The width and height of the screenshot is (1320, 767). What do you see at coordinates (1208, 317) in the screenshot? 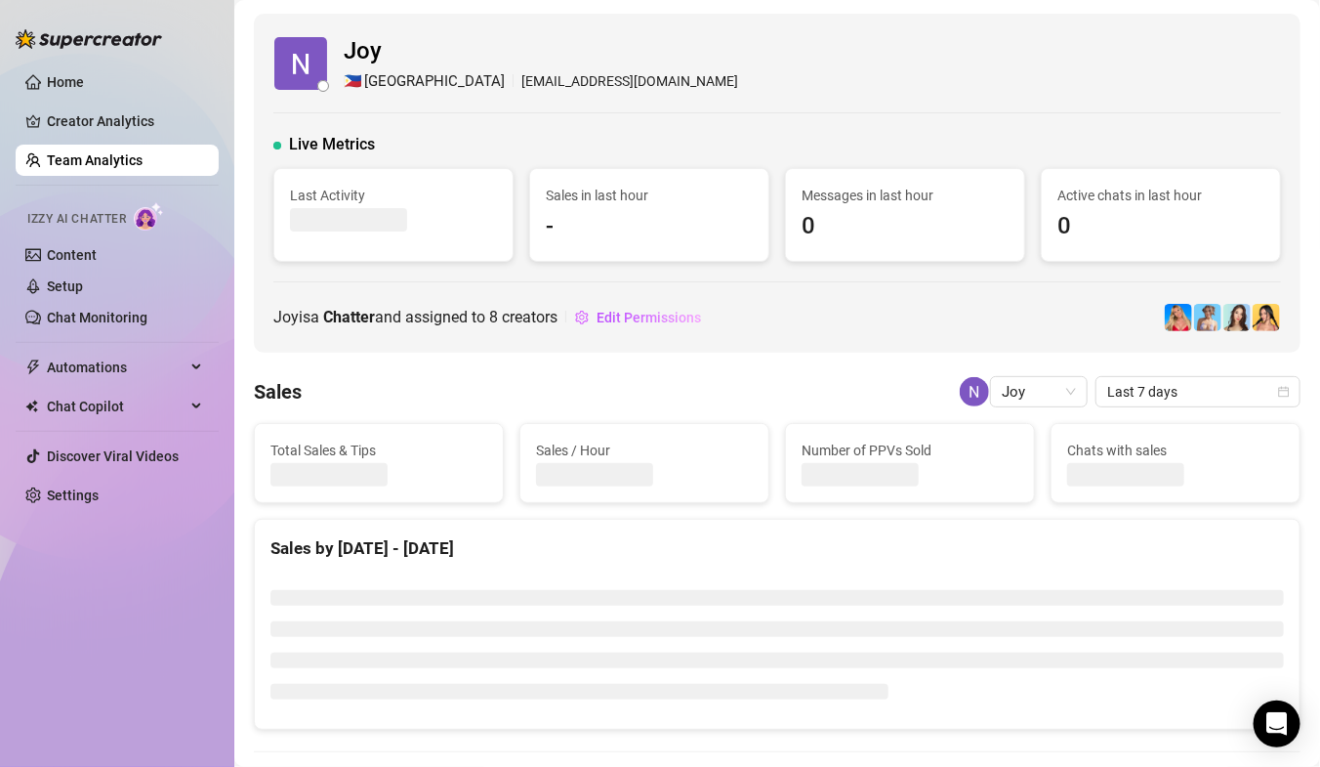
I see `img: Vanessa` at bounding box center [1208, 317].